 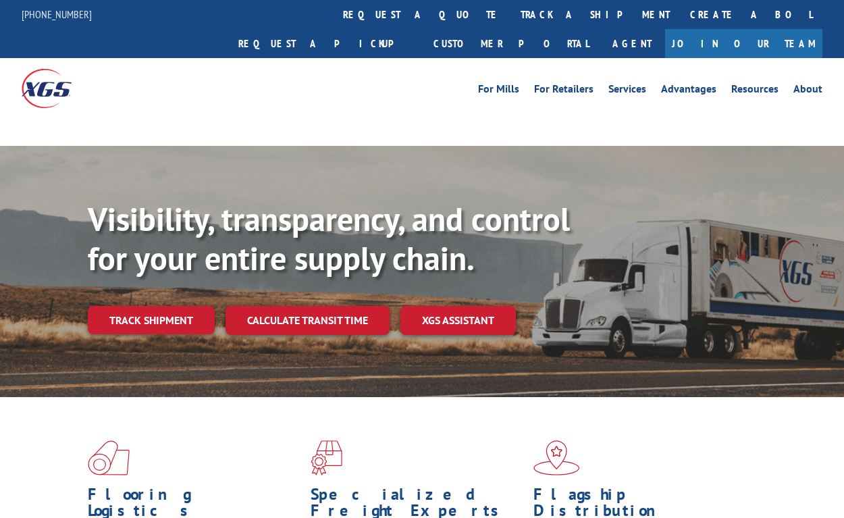 What do you see at coordinates (307, 320) in the screenshot?
I see `a: Calculate transit time` at bounding box center [307, 320].